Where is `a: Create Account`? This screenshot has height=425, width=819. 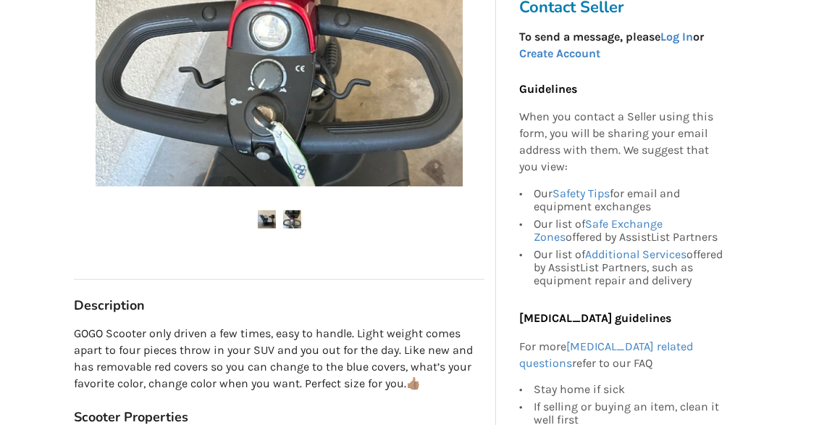
a: Create Account is located at coordinates (560, 52).